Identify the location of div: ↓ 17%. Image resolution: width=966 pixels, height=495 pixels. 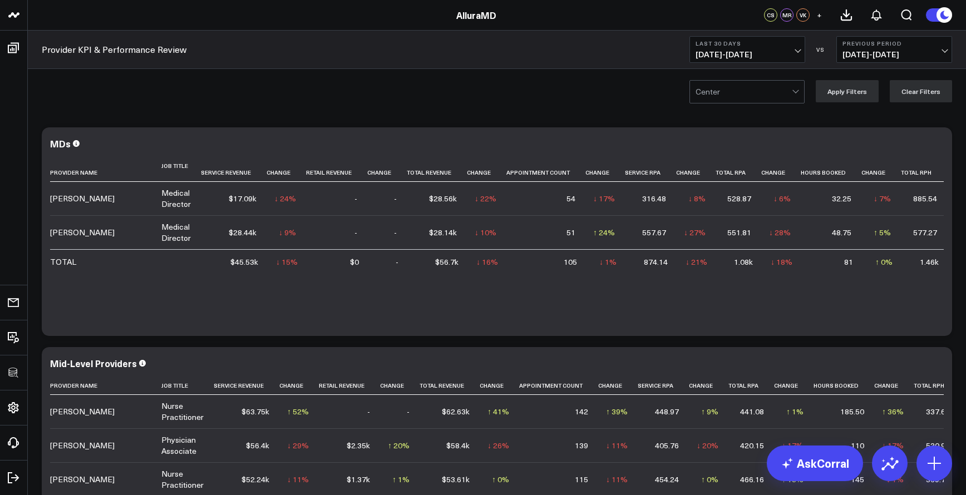
(892, 446).